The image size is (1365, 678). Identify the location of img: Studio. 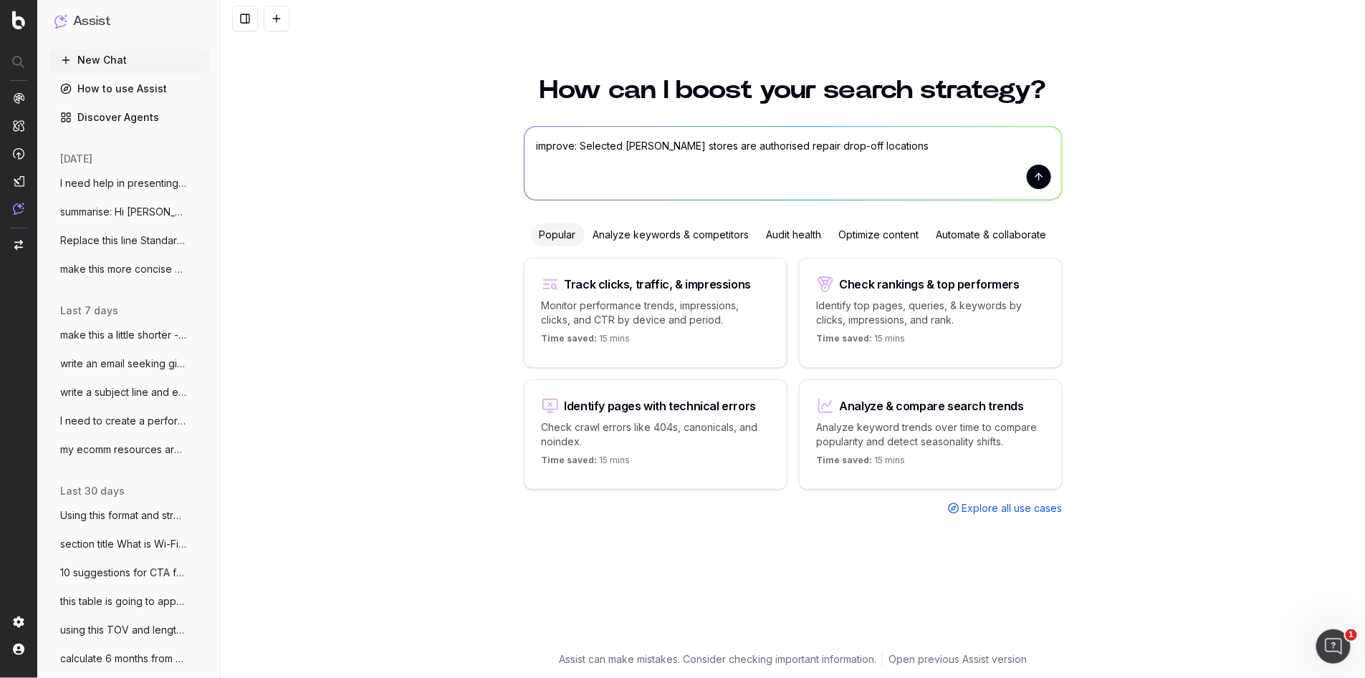
(19, 181).